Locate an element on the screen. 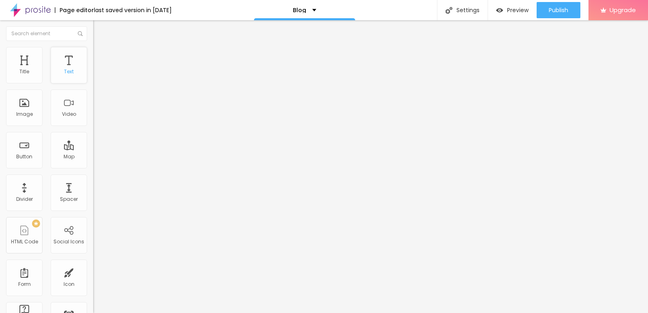 The width and height of the screenshot is (648, 313). div: Divider is located at coordinates (24, 199).